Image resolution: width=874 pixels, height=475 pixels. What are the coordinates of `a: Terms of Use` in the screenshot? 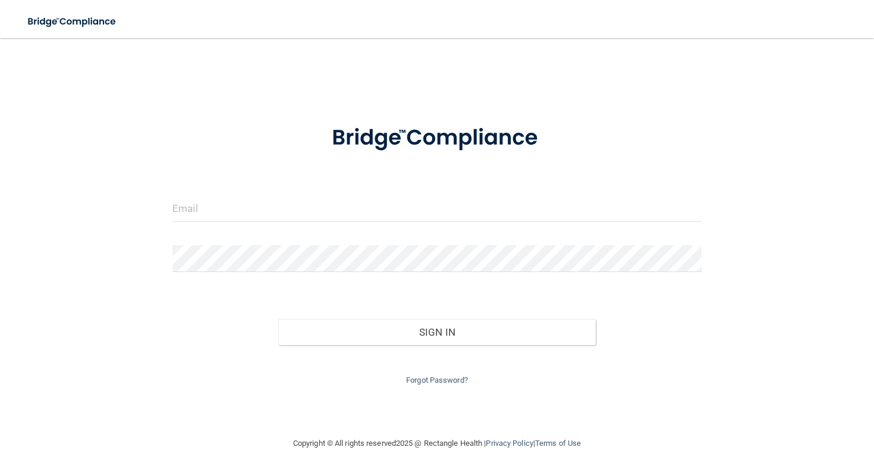 It's located at (558, 443).